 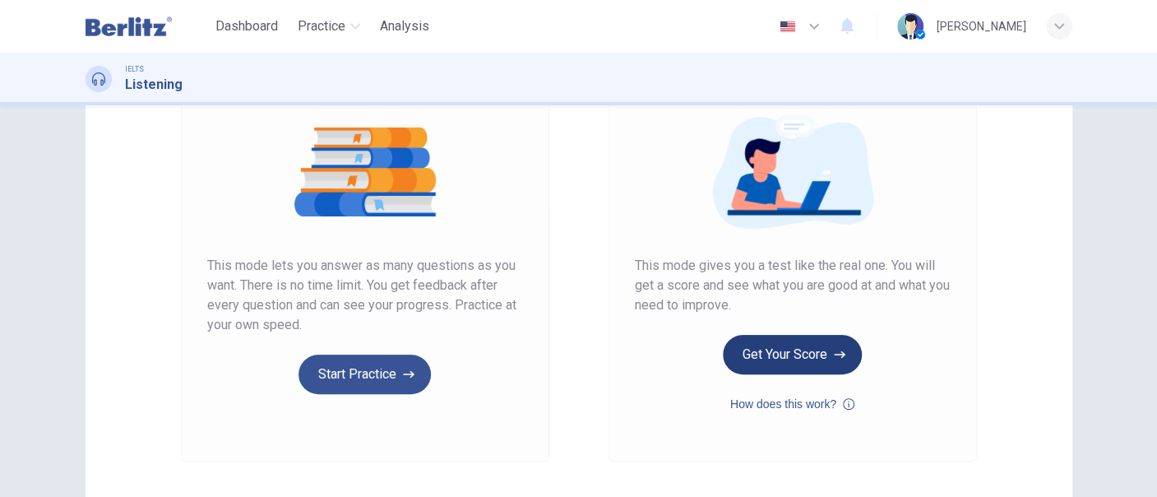 I want to click on img: Profile picture, so click(x=910, y=26).